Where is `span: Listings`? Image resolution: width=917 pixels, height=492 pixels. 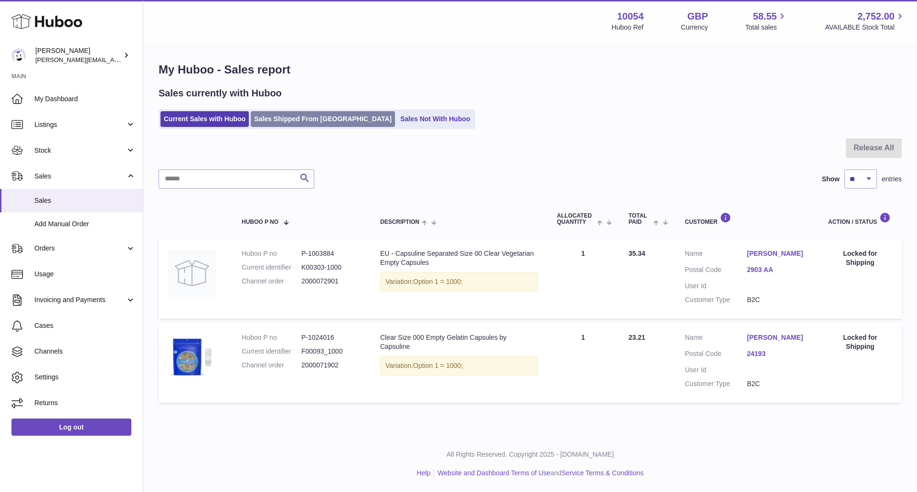
span: Listings is located at coordinates (80, 125).